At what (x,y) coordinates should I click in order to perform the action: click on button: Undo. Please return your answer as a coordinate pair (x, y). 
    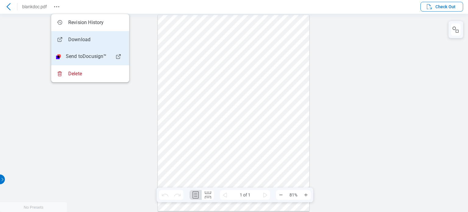
    Looking at the image, I should click on (165, 195).